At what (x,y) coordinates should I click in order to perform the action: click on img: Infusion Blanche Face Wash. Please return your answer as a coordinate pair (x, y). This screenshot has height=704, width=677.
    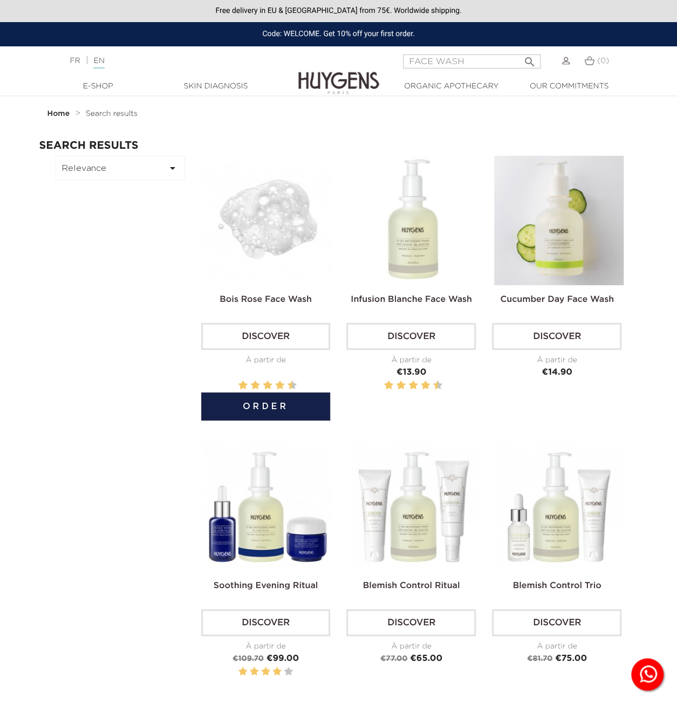
    Looking at the image, I should click on (413, 221).